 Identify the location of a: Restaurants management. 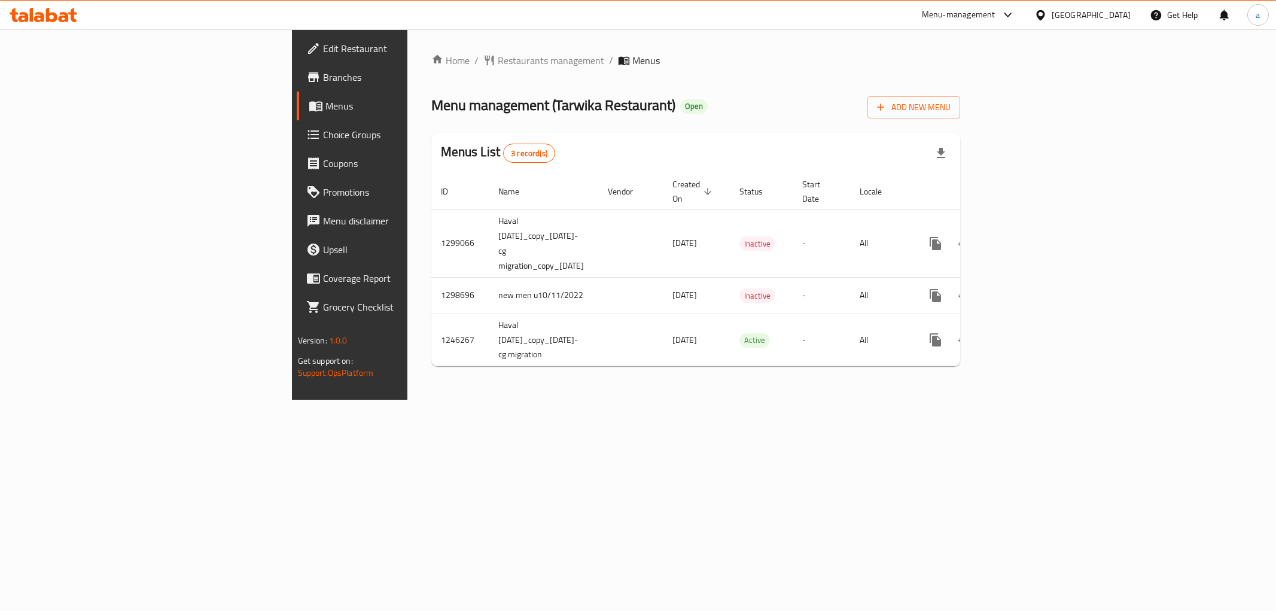
(544, 60).